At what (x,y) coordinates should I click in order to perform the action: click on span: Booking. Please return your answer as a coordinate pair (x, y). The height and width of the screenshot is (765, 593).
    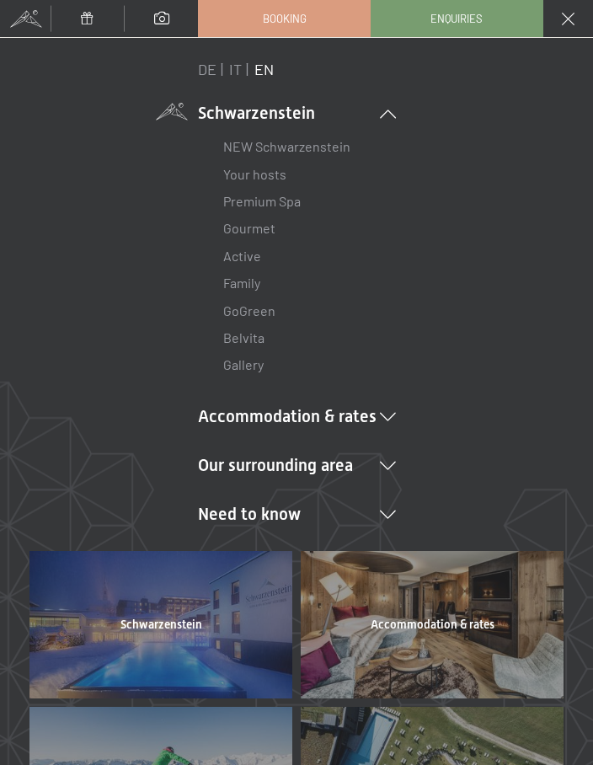
    Looking at the image, I should click on (285, 19).